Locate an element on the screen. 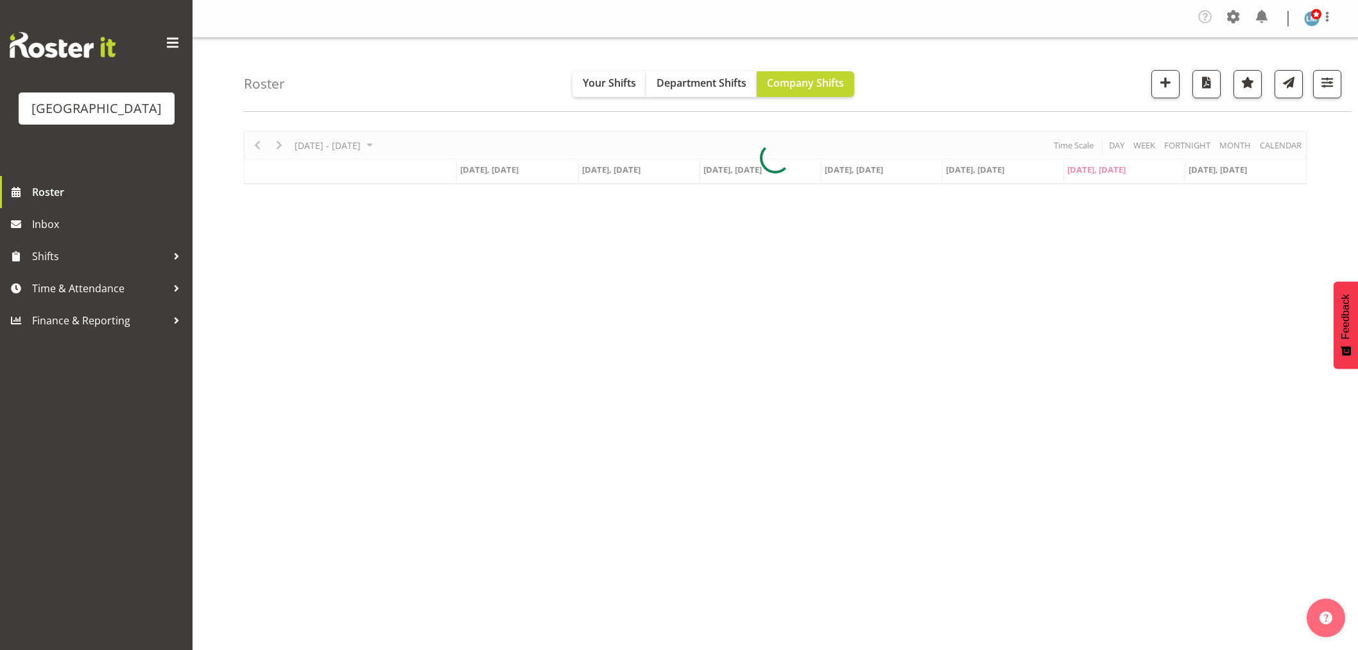  button: Filter Shifts is located at coordinates (1327, 84).